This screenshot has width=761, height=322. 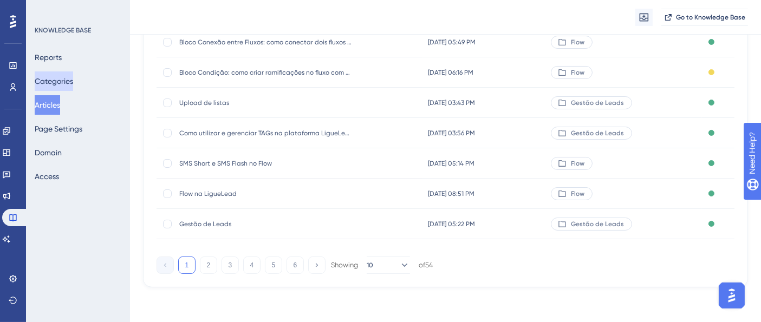 What do you see at coordinates (48, 57) in the screenshot?
I see `button: Reports` at bounding box center [48, 57].